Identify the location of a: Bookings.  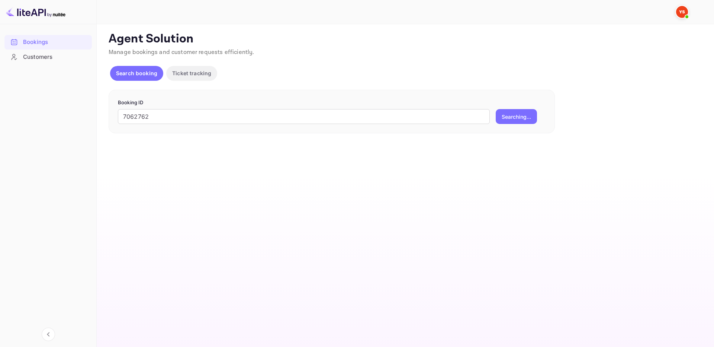
(48, 42).